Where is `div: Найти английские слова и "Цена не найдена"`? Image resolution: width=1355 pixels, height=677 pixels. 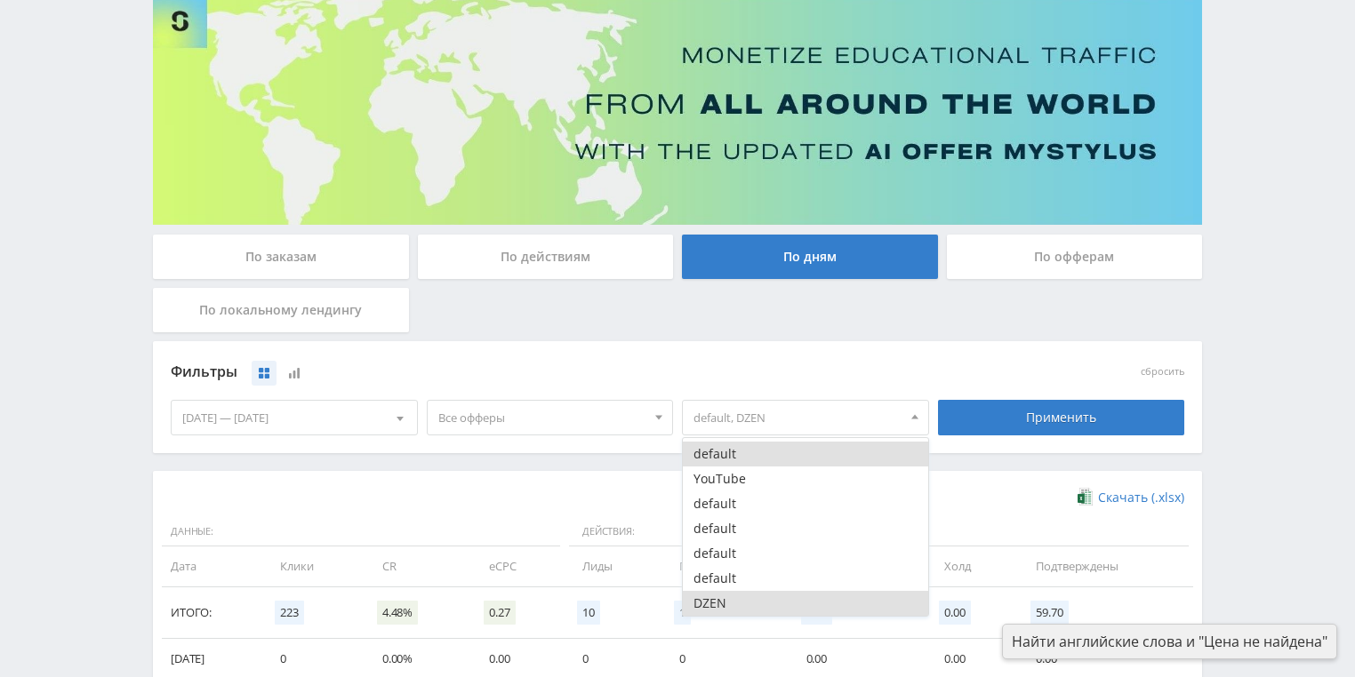 div: Найти английские слова и "Цена не найдена" is located at coordinates (1169, 642).